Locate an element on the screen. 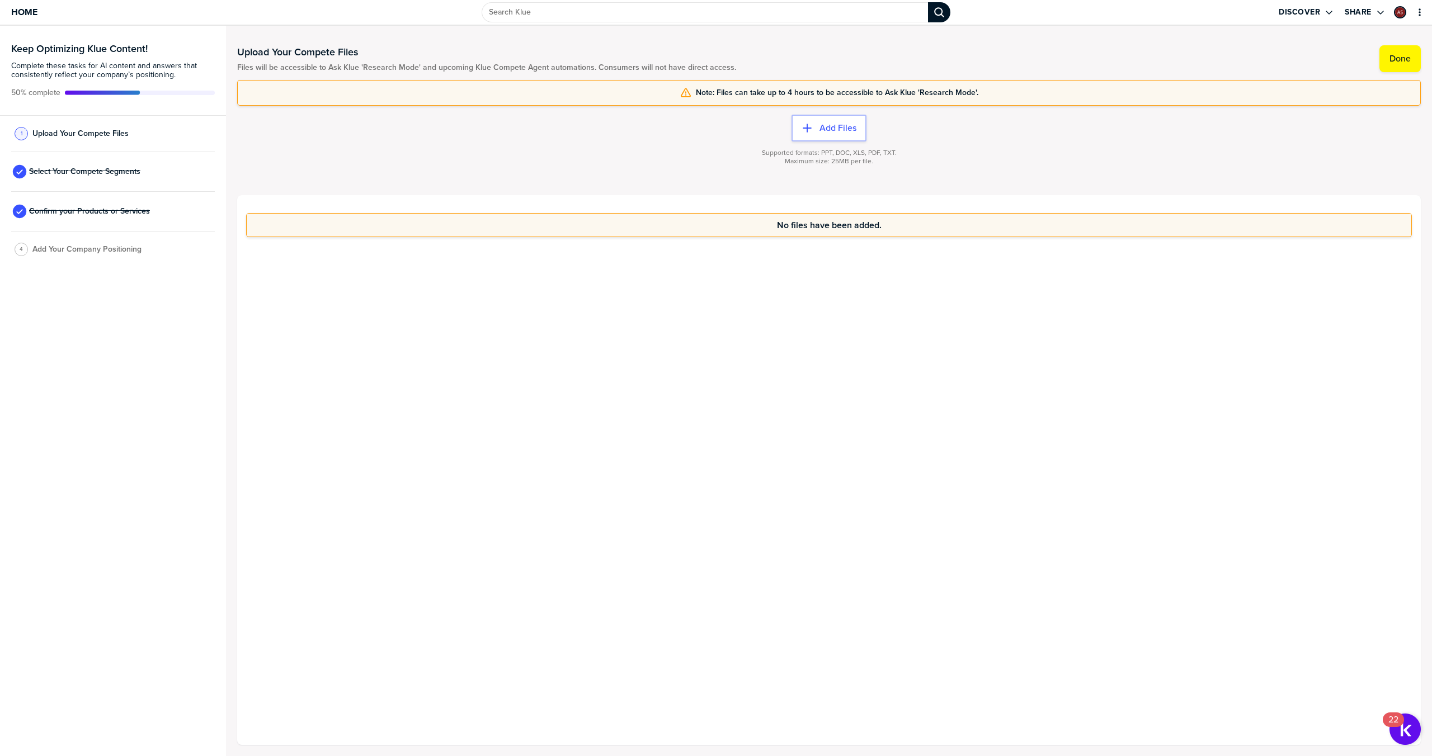  span: Files will be accessible to Ask Klue 'Research Mode' and upcoming Klue Compete Agent automations.... is located at coordinates (487, 68).